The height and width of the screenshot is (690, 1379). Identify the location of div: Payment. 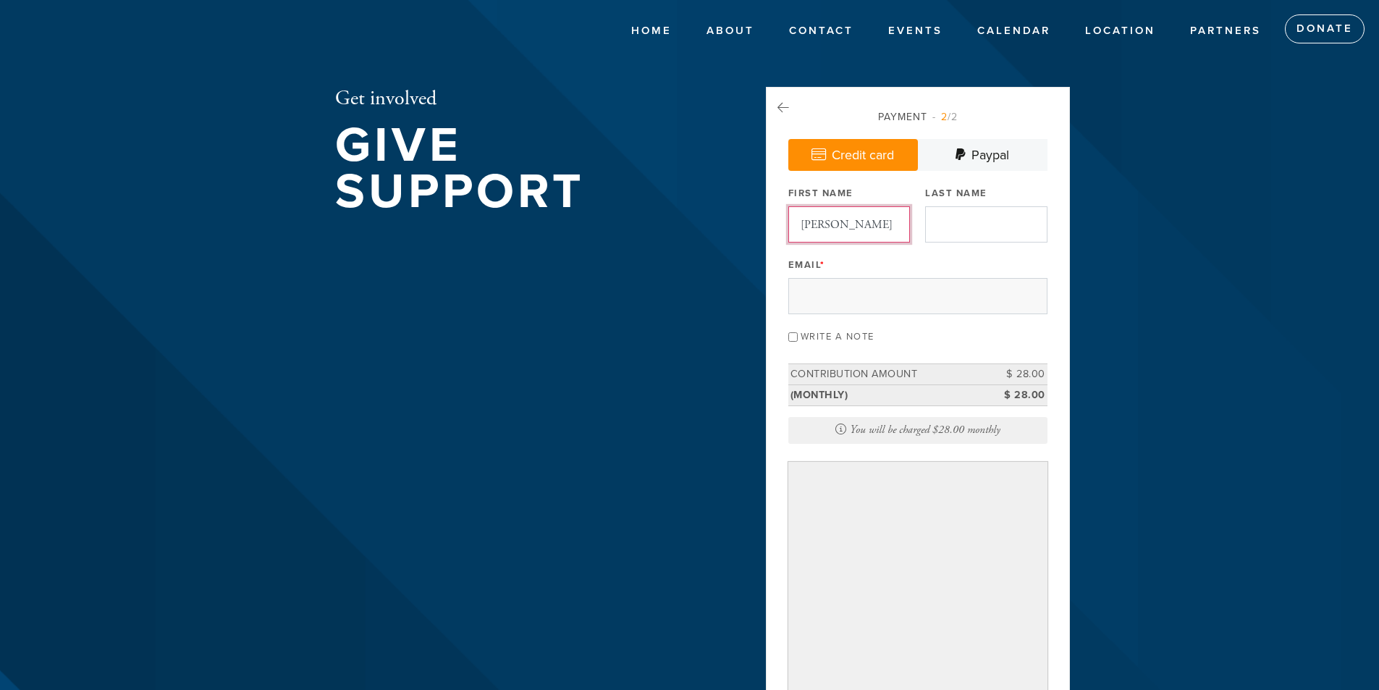
(918, 117).